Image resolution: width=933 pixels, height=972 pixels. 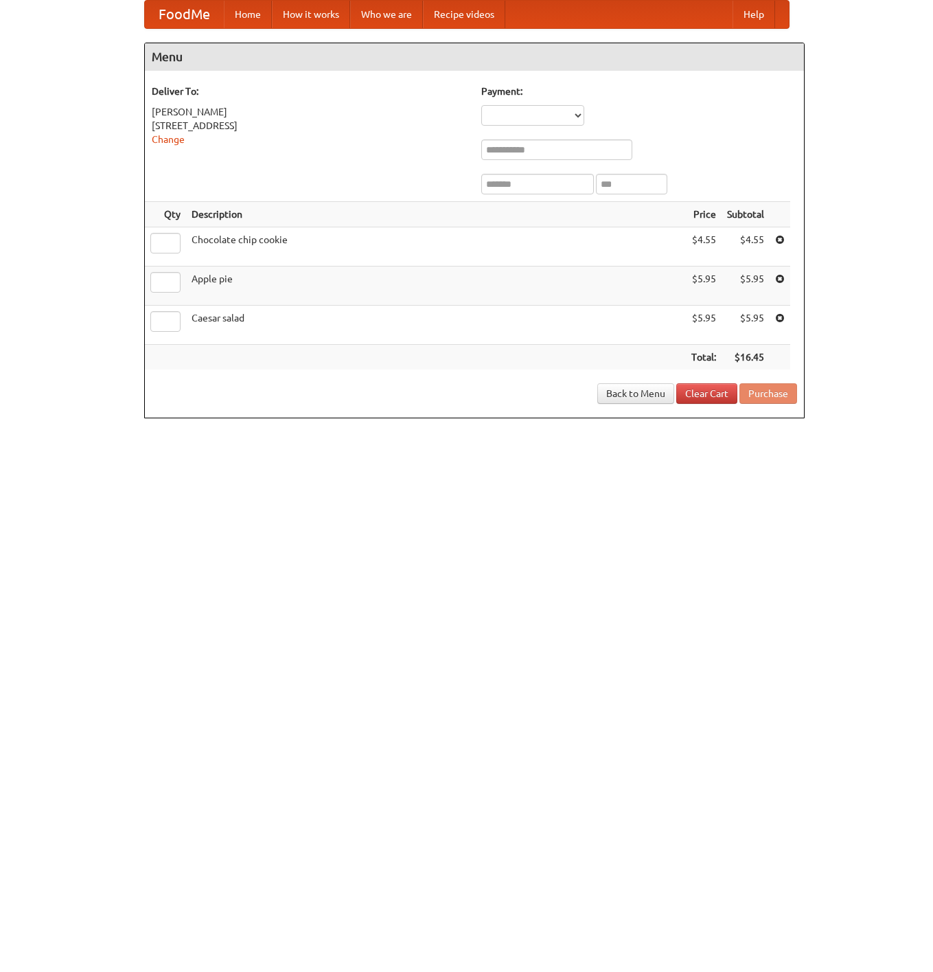 I want to click on th: Qty, so click(x=165, y=214).